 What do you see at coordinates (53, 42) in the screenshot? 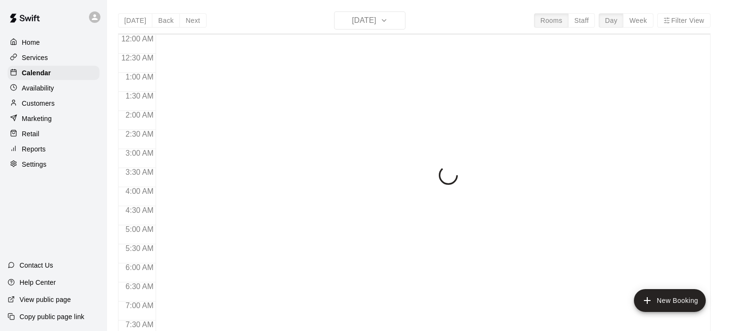
I see `a: Home` at bounding box center [53, 42].